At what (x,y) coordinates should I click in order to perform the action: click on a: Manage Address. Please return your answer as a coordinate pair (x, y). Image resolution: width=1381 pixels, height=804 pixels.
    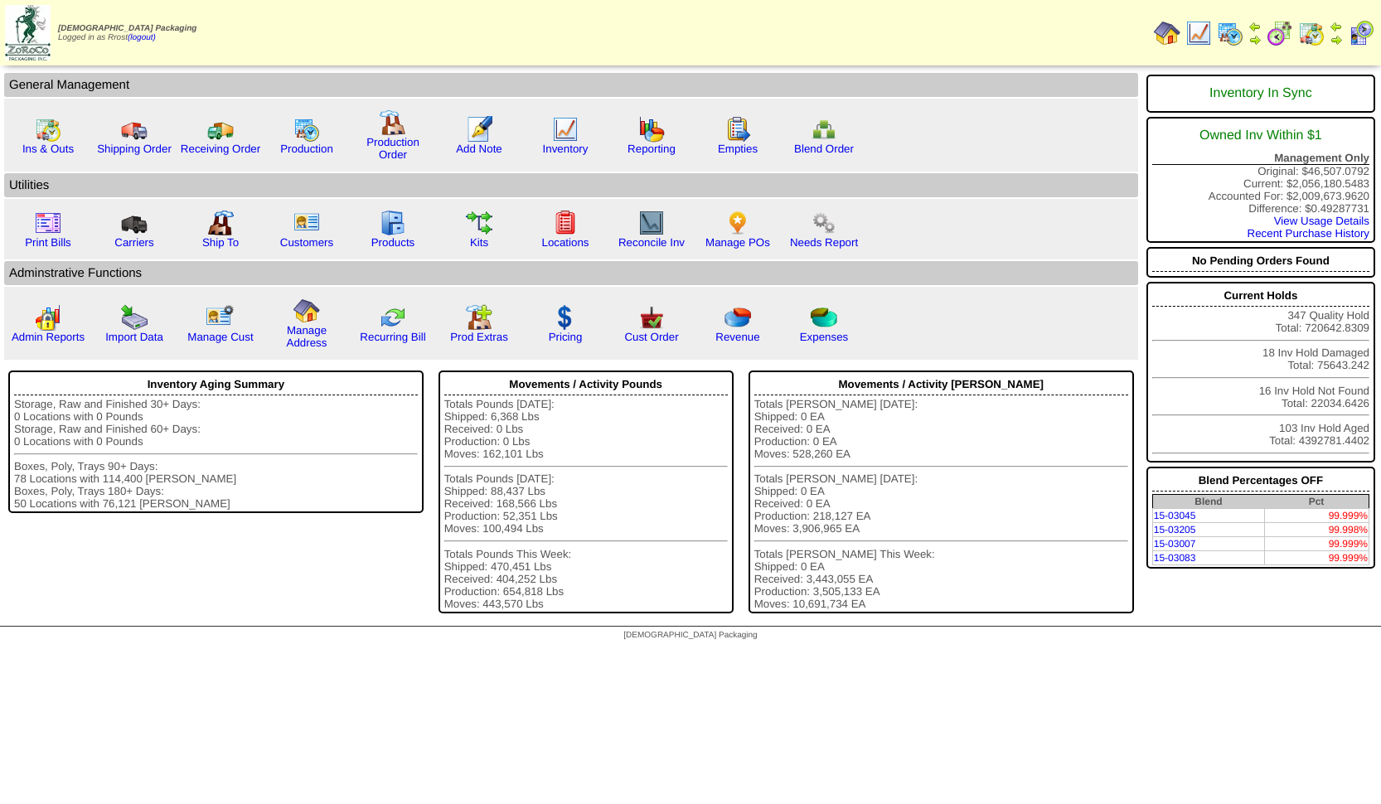
    Looking at the image, I should click on (307, 337).